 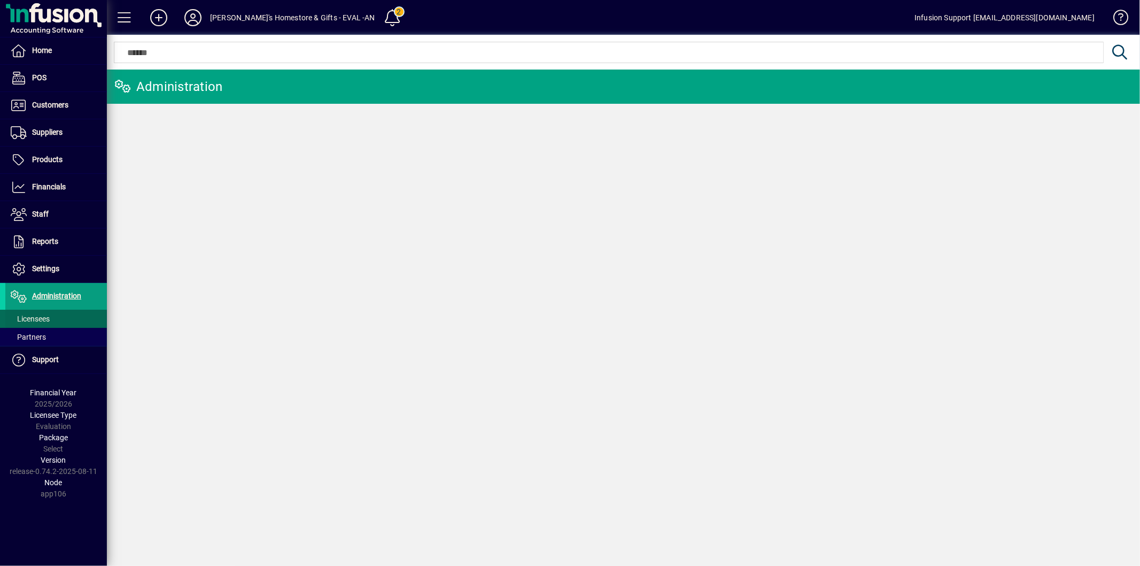 What do you see at coordinates (56, 133) in the screenshot?
I see `a: Suppliers` at bounding box center [56, 133].